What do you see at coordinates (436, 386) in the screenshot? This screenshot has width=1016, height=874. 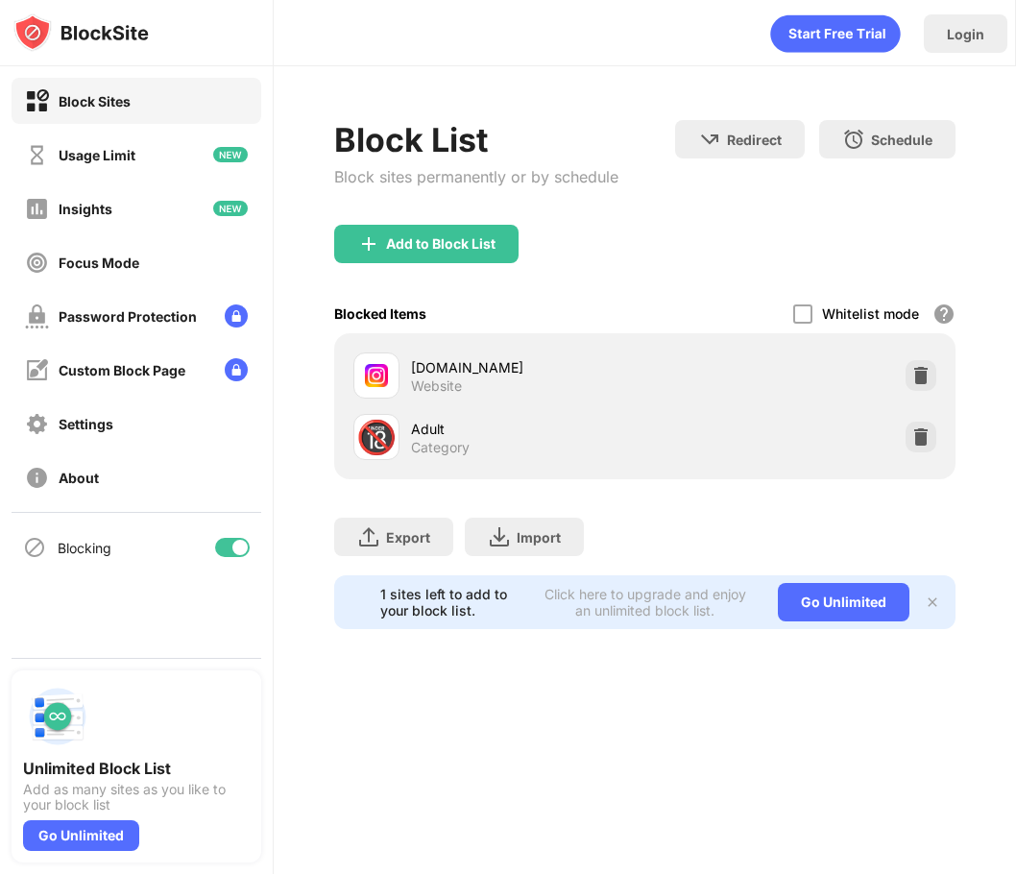 I see `div: Website` at bounding box center [436, 386].